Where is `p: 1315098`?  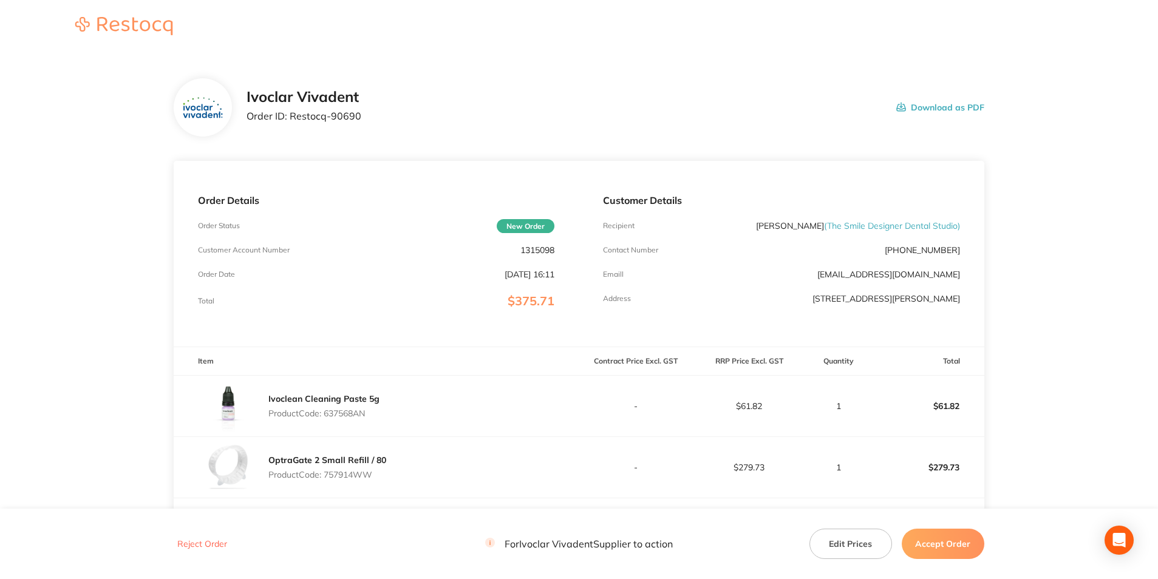 p: 1315098 is located at coordinates (538, 250).